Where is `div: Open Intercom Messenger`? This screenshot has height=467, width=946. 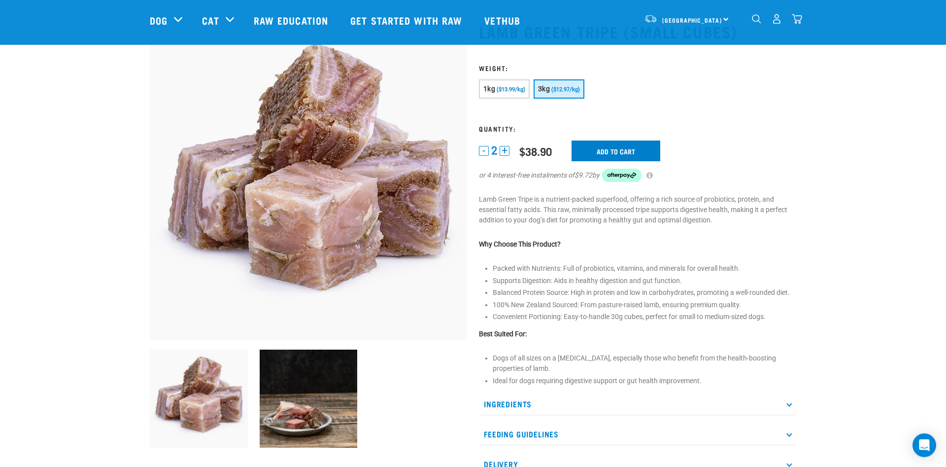 div: Open Intercom Messenger is located at coordinates (924, 445).